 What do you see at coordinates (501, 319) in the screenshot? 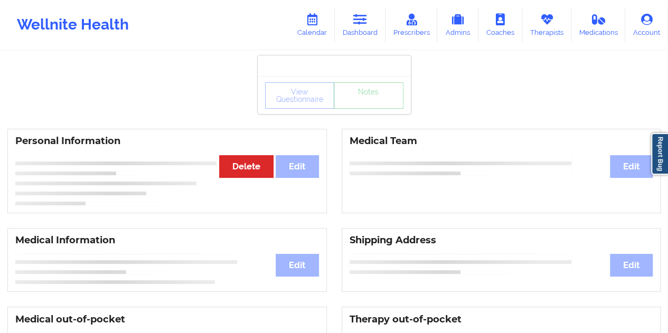
I see `h3: Therapy out-of-pocket` at bounding box center [501, 319].